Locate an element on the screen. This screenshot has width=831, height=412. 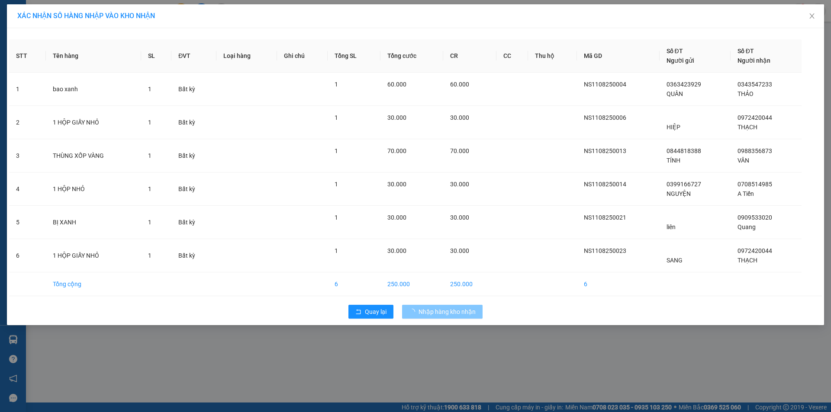
span: NS1108250013 is located at coordinates (605, 151).